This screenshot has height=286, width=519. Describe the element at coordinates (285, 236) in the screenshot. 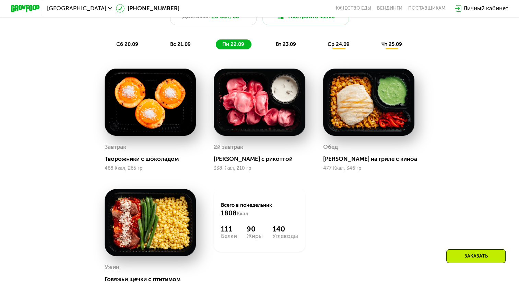

I see `div: Углеводы` at that location.